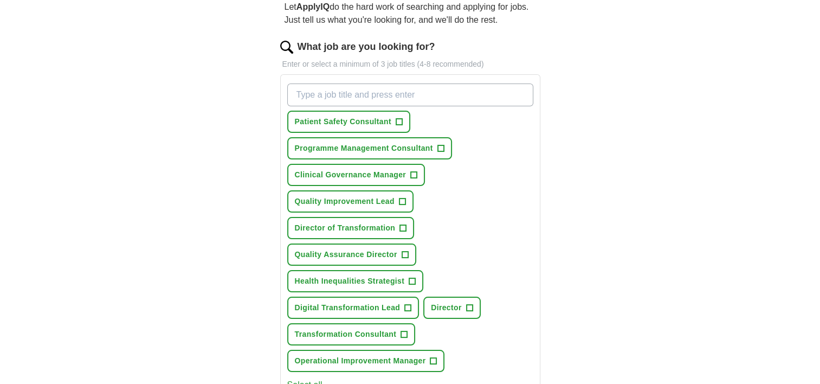  I want to click on strong: ApplyIQ, so click(313, 7).